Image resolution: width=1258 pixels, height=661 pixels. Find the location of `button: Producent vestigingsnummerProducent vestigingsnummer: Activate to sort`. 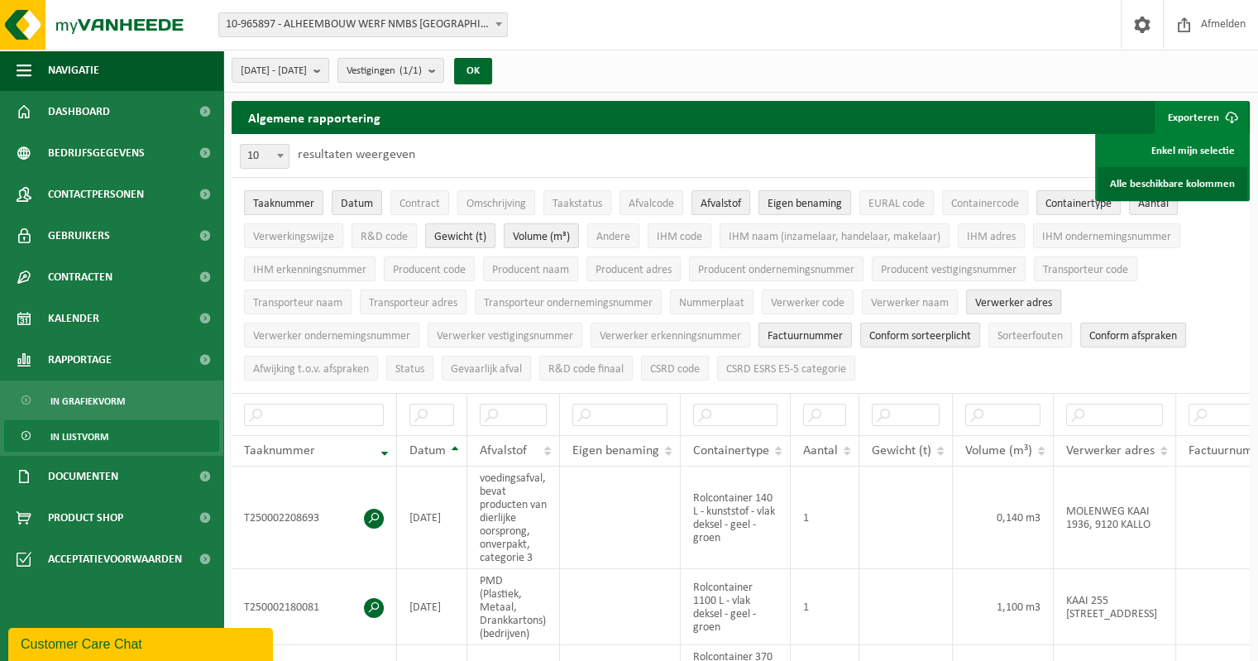

button: Producent vestigingsnummerProducent vestigingsnummer: Activate to sort is located at coordinates (949, 269).